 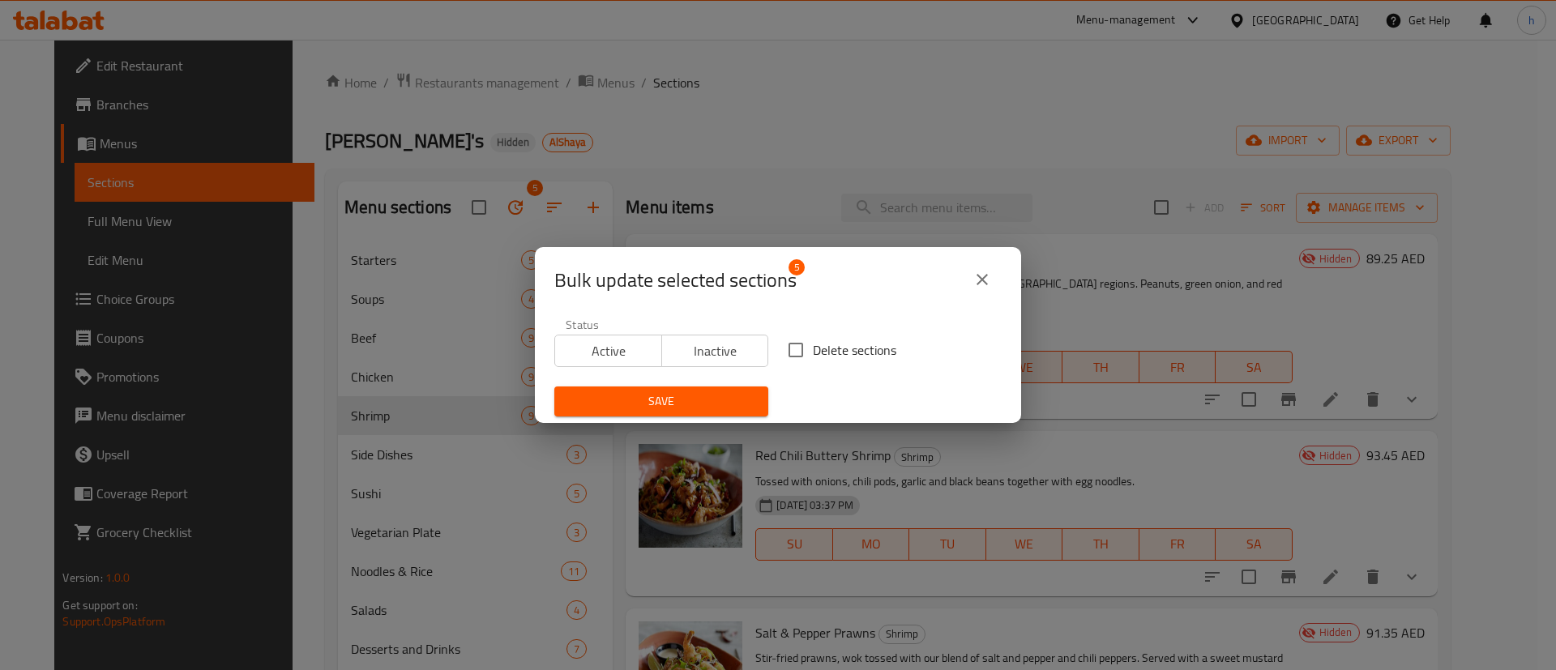 What do you see at coordinates (661, 401) in the screenshot?
I see `button: Save` at bounding box center [661, 401].